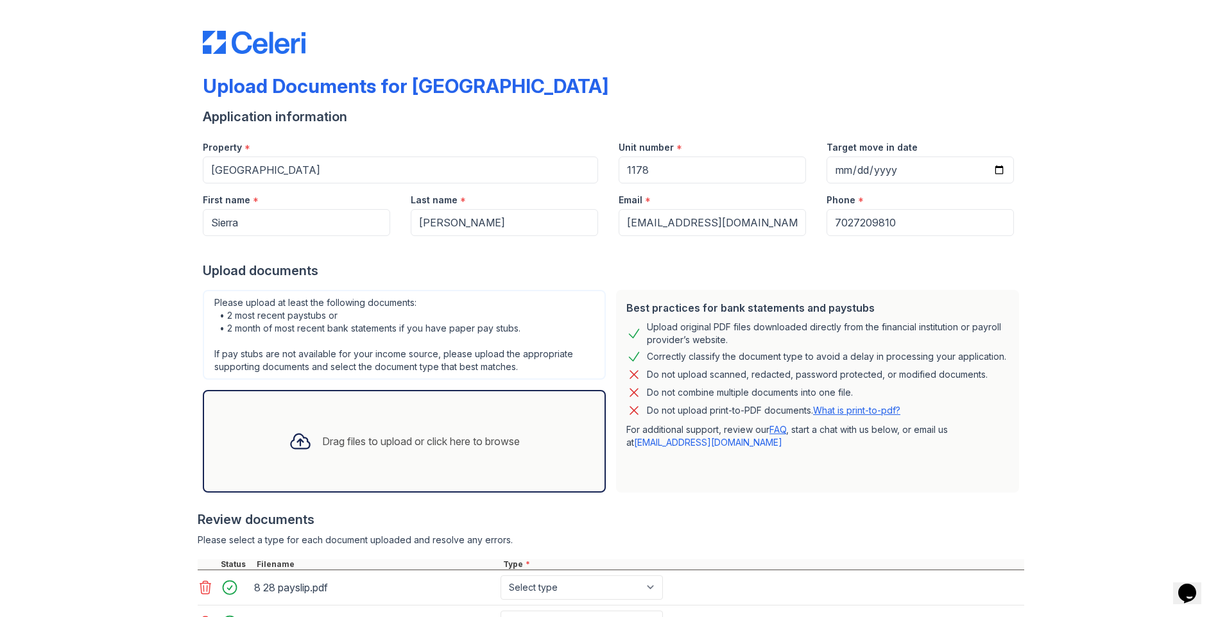 The image size is (1227, 617). I want to click on div: Upload documents, so click(613, 271).